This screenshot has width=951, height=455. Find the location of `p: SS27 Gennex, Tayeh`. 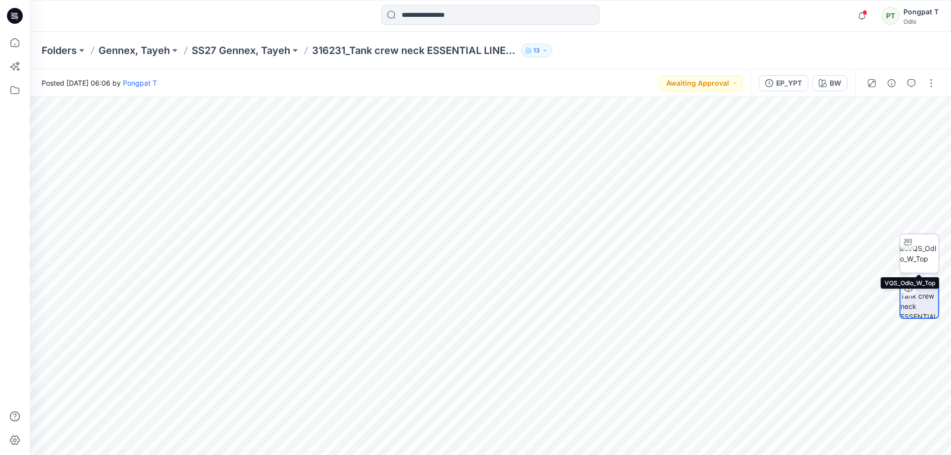

p: SS27 Gennex, Tayeh is located at coordinates (241, 51).